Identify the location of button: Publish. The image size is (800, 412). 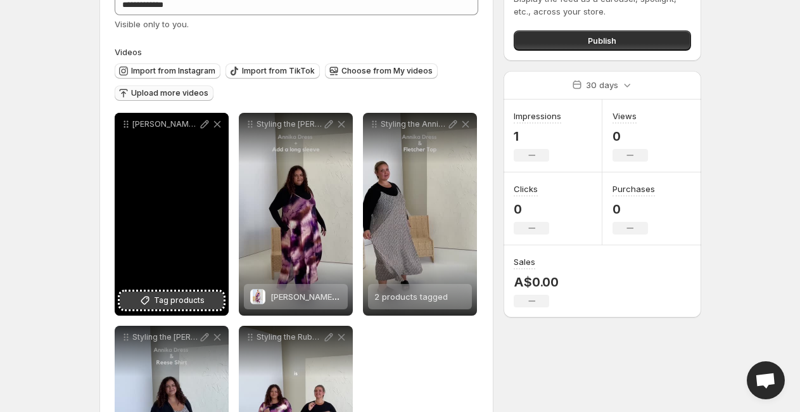
(602, 41).